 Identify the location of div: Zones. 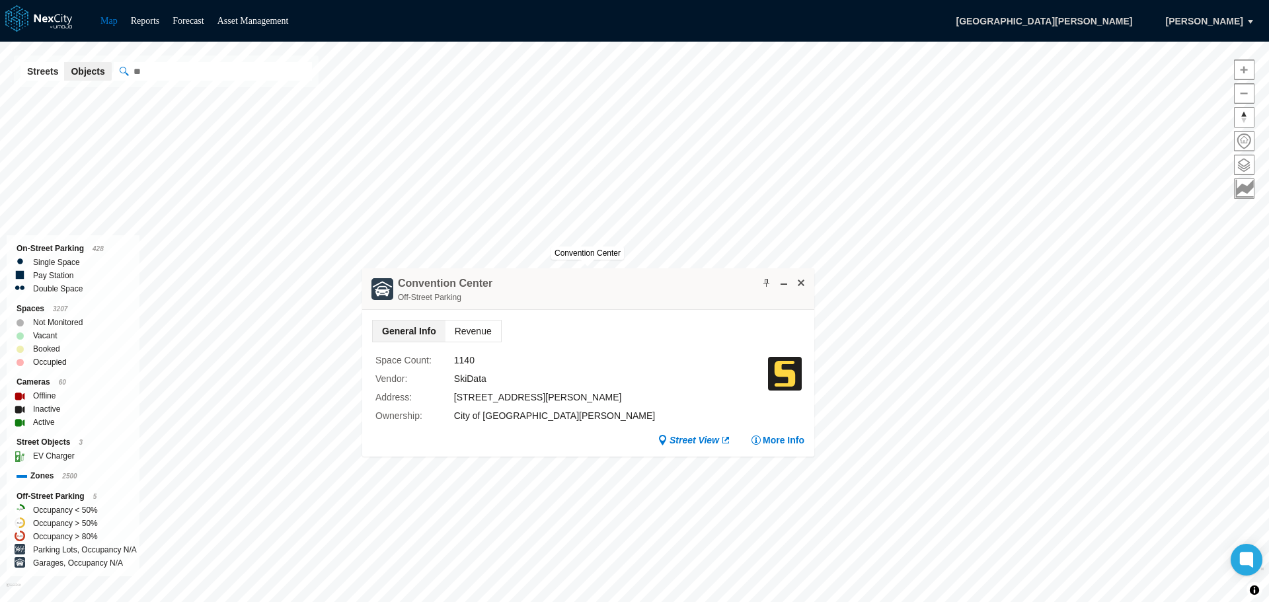
(73, 476).